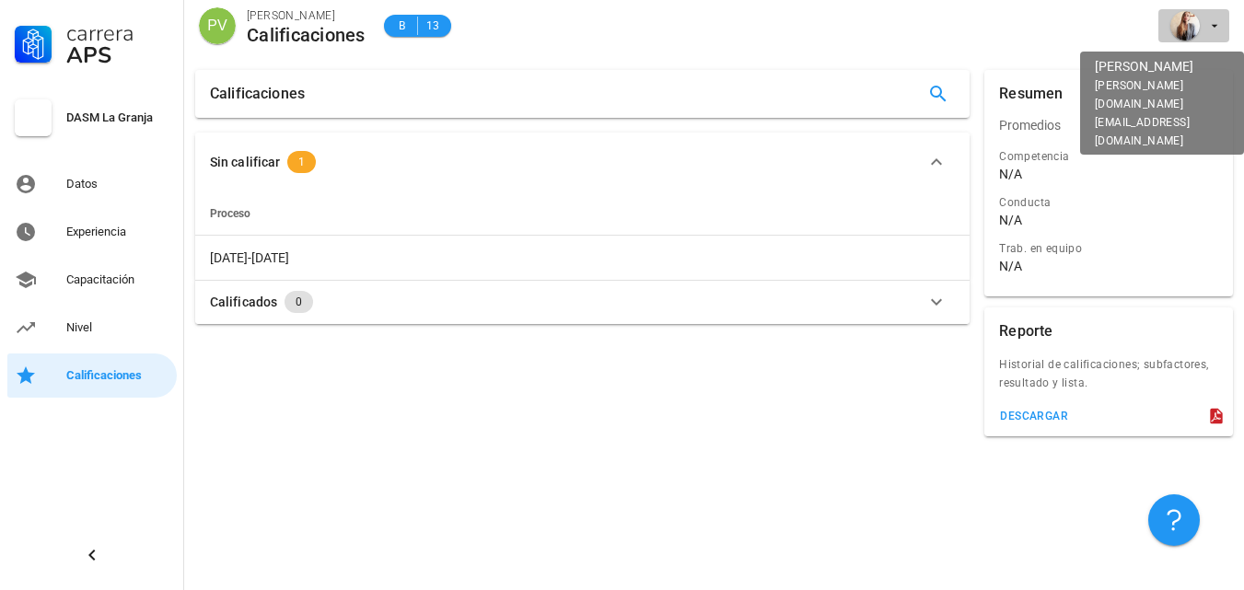  I want to click on span: Proceso, so click(230, 214).